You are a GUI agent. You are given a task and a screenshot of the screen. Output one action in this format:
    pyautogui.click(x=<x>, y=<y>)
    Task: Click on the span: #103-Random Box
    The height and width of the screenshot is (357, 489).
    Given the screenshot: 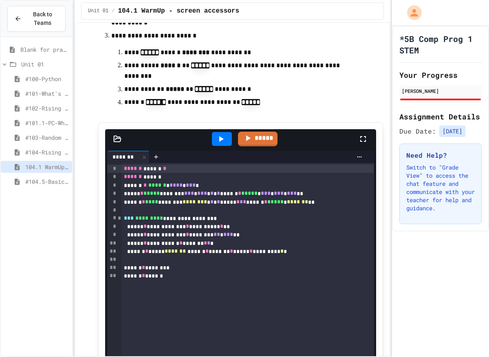 What is the action you would take?
    pyautogui.click(x=47, y=137)
    